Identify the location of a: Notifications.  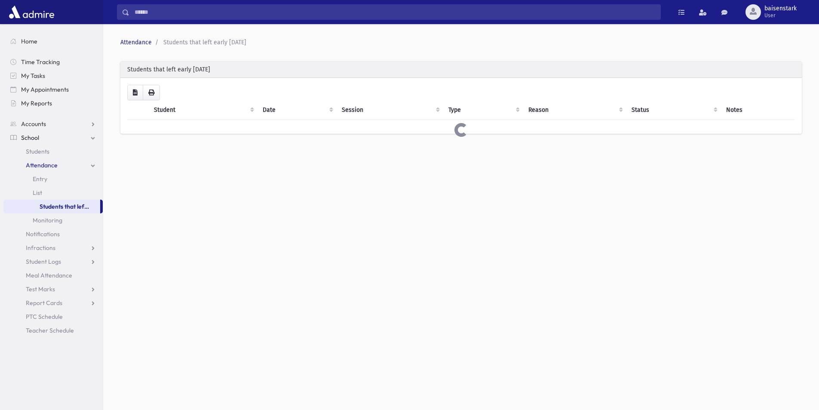
(53, 234).